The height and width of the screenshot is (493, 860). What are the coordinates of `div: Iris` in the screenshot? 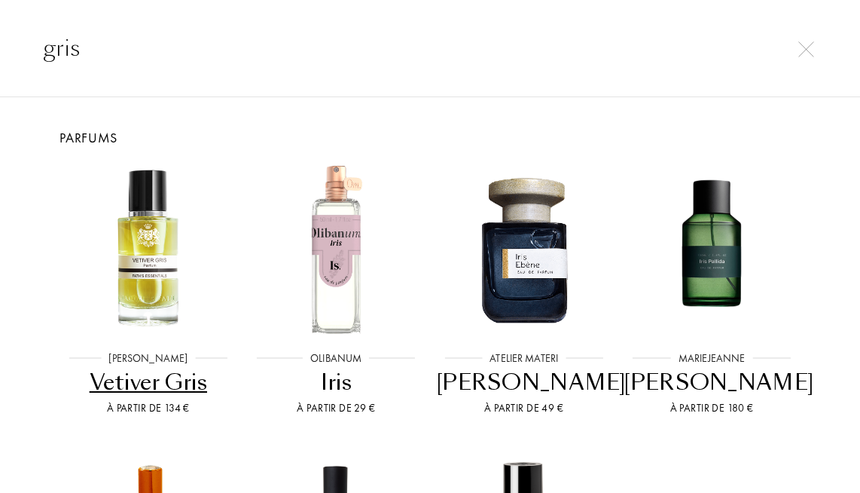 It's located at (336, 382).